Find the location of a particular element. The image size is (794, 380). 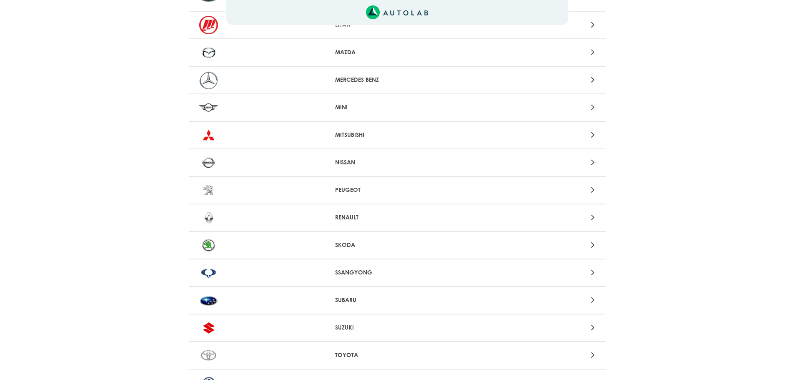

p: RENAULT is located at coordinates (397, 217).